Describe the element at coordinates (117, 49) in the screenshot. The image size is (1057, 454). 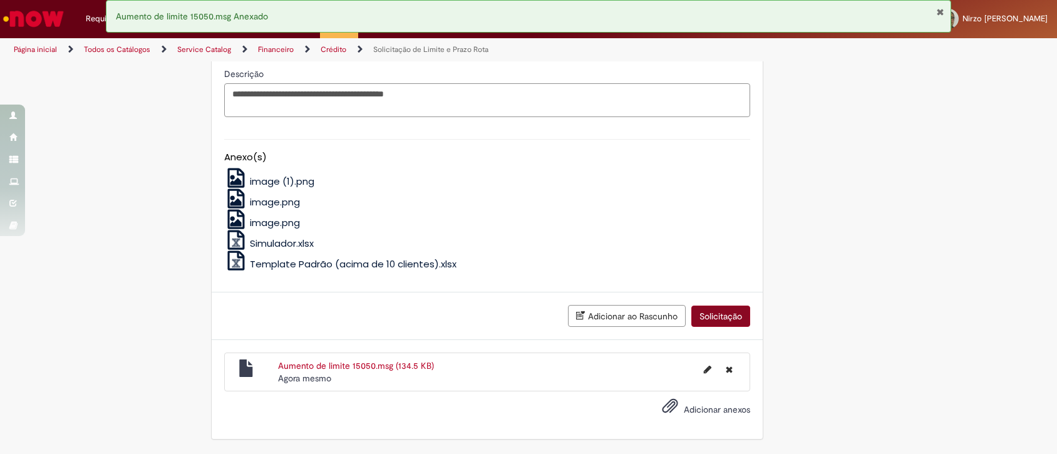
I see `a: Todos os Catálogos` at that location.